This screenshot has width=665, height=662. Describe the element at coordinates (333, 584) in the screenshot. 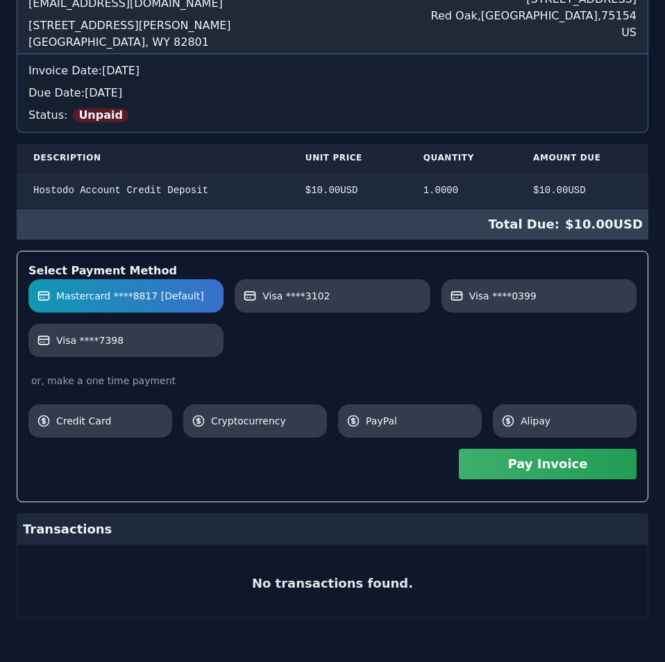

I see `h2: No transactions found.` at that location.